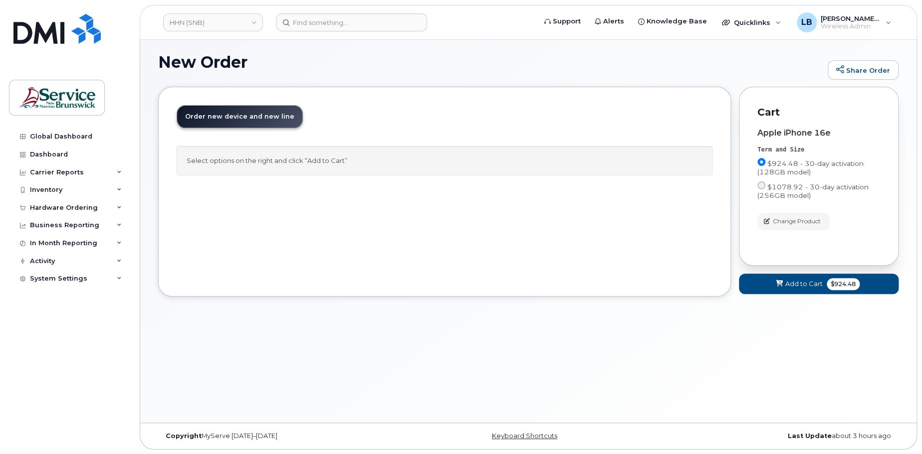 The width and height of the screenshot is (922, 454). Describe the element at coordinates (775, 437) in the screenshot. I see `div: about 3 hours ago` at that location.